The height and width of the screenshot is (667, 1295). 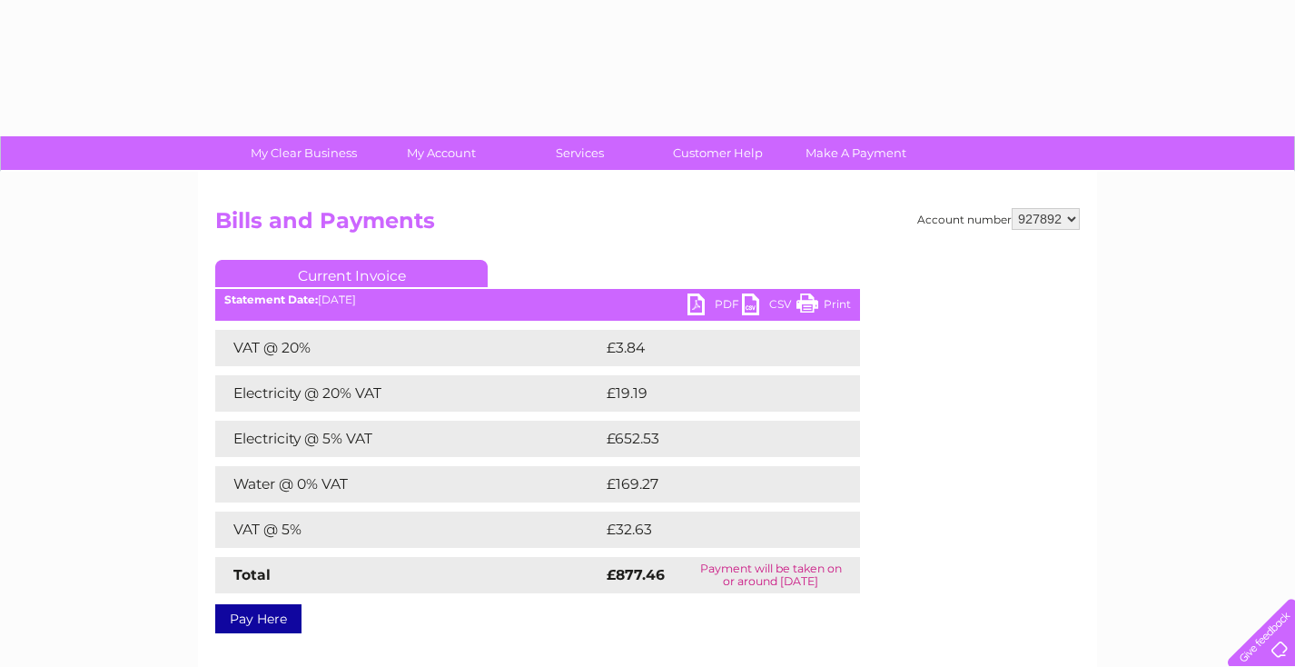 What do you see at coordinates (712, 529) in the screenshot?
I see `td: £32.63` at bounding box center [712, 529].